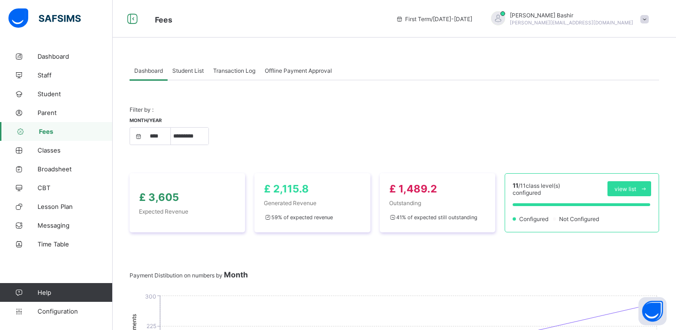  Describe the element at coordinates (75, 150) in the screenshot. I see `span: Classes` at that location.